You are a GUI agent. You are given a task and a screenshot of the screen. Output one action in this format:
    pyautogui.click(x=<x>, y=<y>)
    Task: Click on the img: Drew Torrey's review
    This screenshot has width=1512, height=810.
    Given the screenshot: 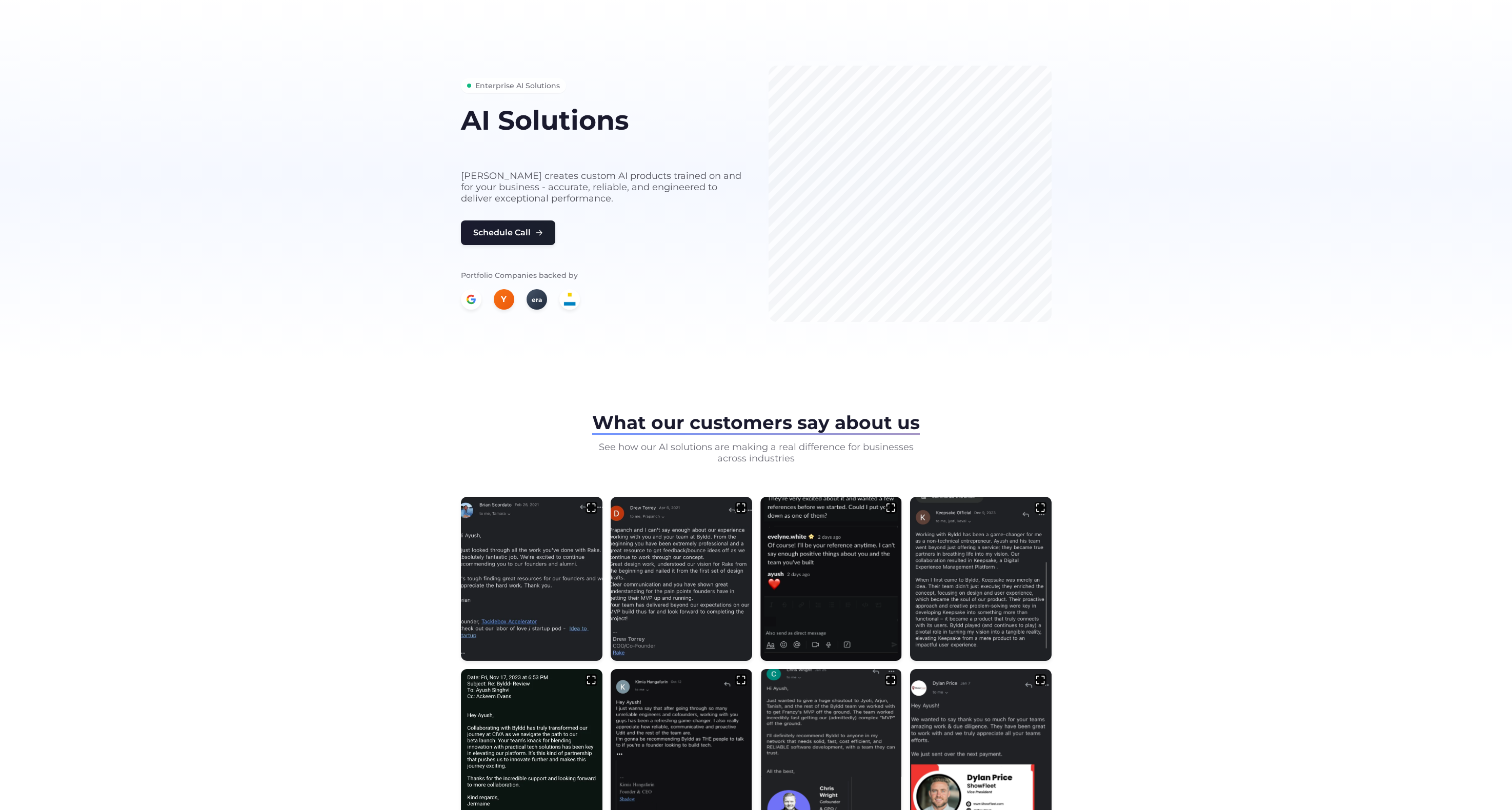 What is the action you would take?
    pyautogui.click(x=682, y=579)
    